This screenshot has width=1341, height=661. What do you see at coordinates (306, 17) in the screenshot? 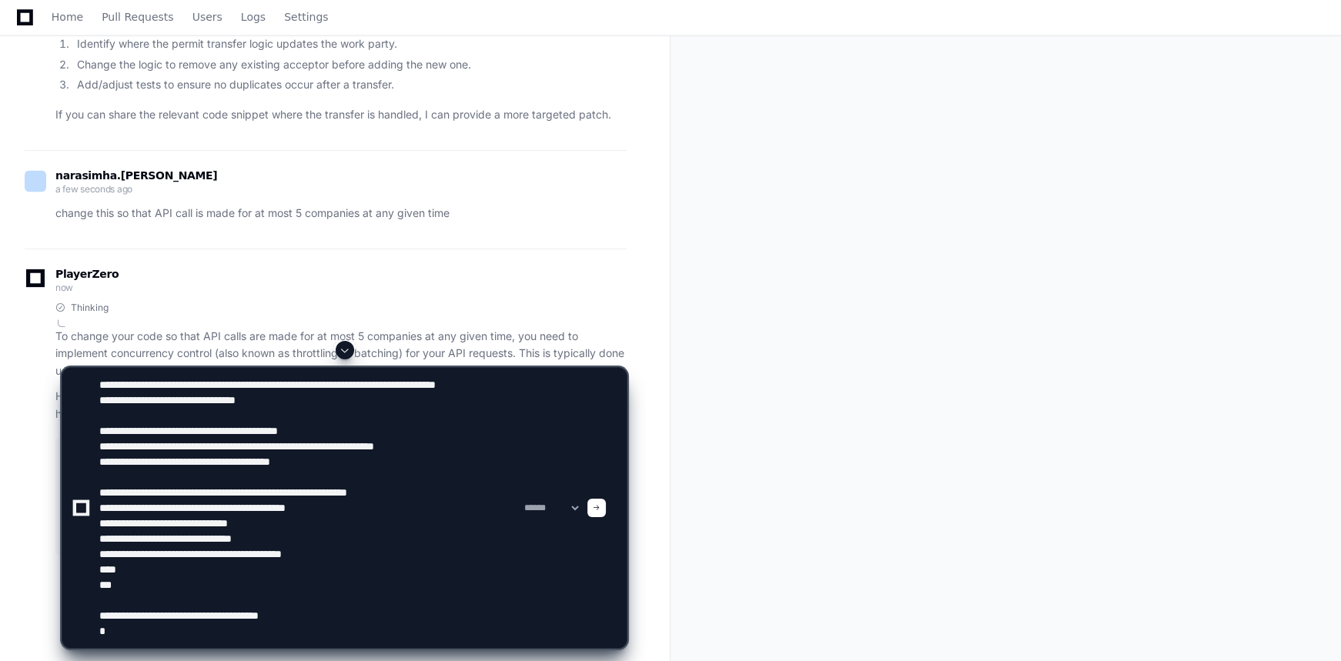
I see `span: Settings` at bounding box center [306, 17].